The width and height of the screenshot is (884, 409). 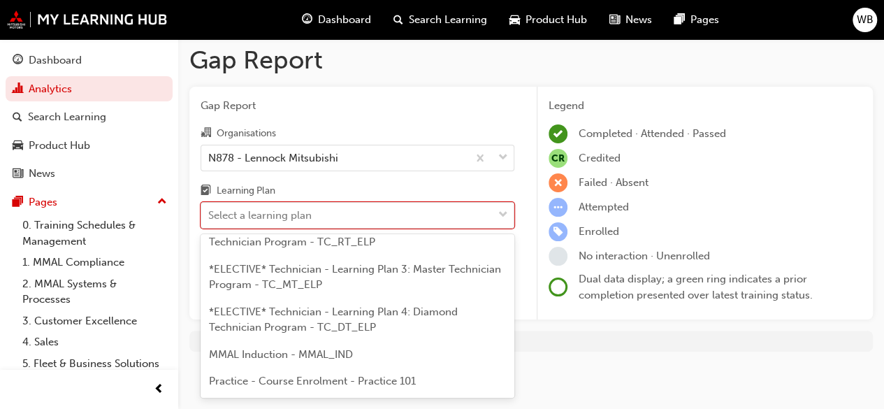 I want to click on a: mmal, so click(x=87, y=20).